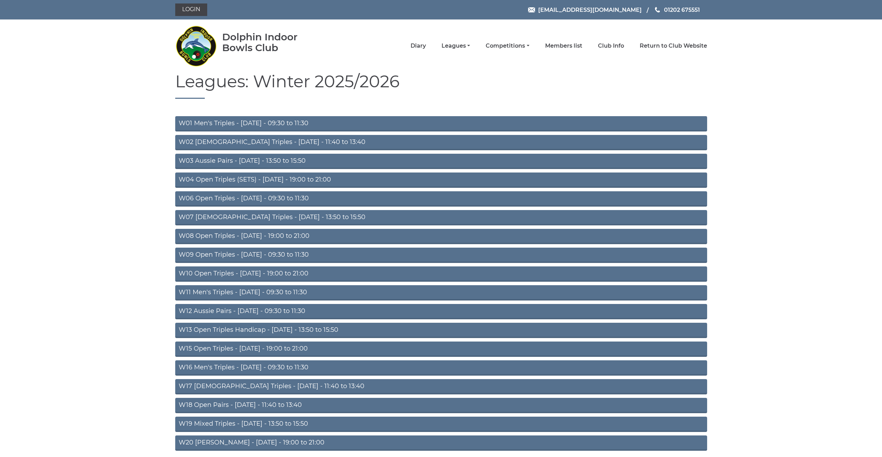  I want to click on a: Login, so click(191, 10).